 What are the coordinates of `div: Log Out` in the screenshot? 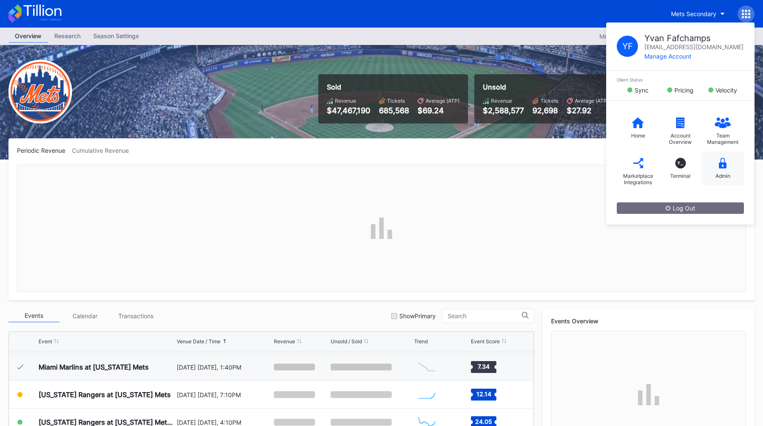 It's located at (680, 208).